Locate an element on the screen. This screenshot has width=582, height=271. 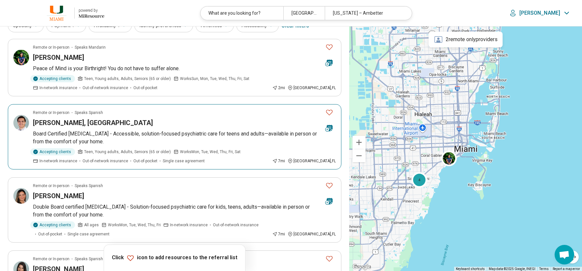
span: All ages is located at coordinates (91, 225).